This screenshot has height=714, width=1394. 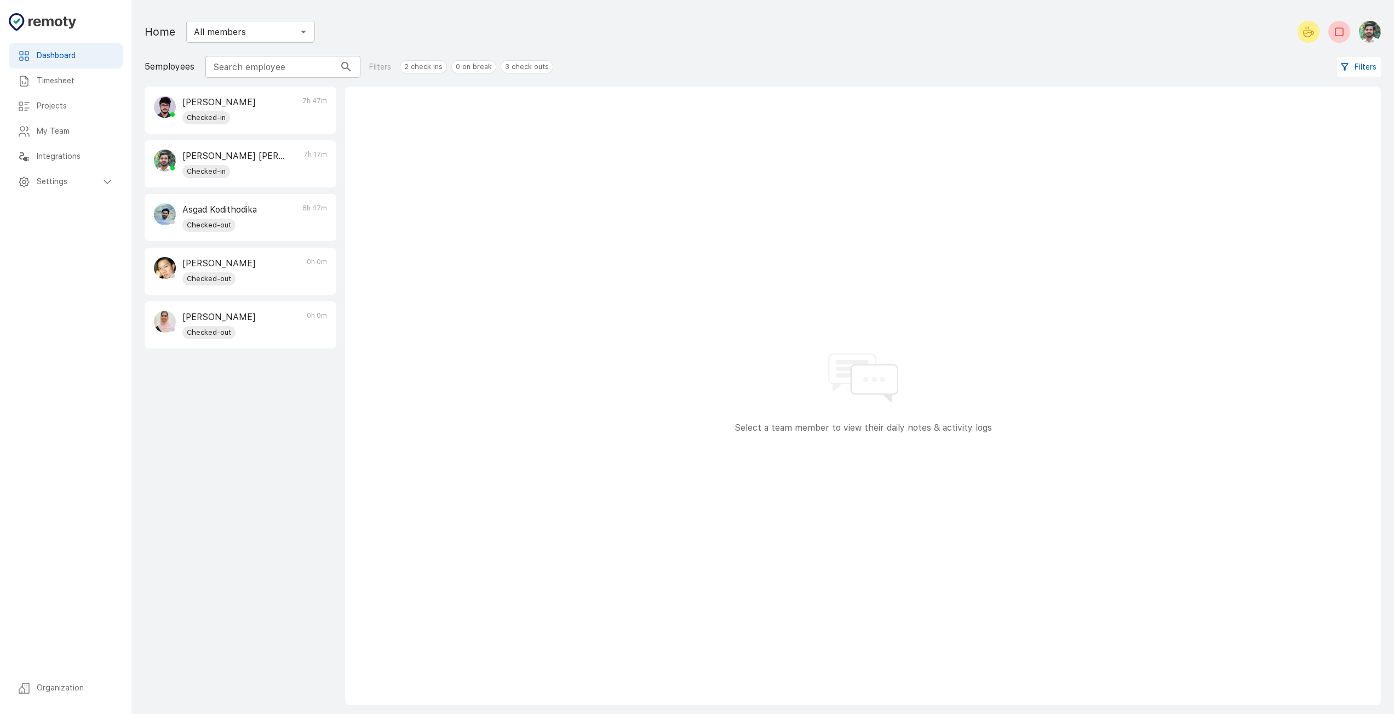 I want to click on p: 7h 17m, so click(x=315, y=164).